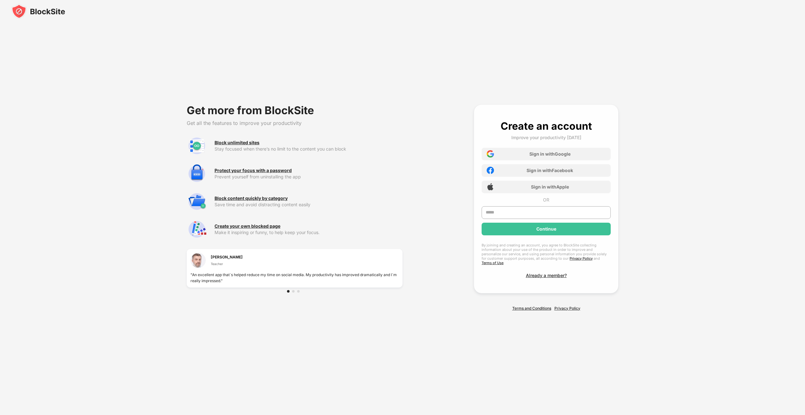 Image resolution: width=805 pixels, height=415 pixels. Describe the element at coordinates (197, 146) in the screenshot. I see `img: premium-unlimited-blocklist.svg` at that location.